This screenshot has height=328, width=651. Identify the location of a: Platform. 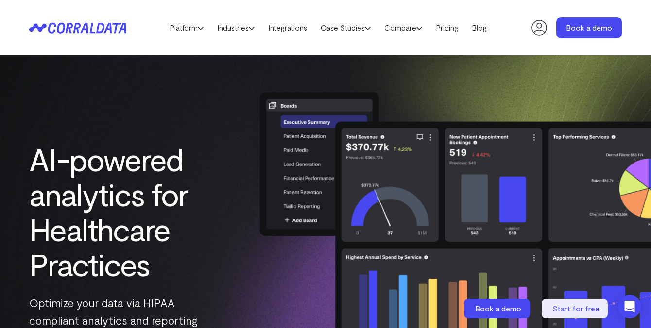
(187, 28).